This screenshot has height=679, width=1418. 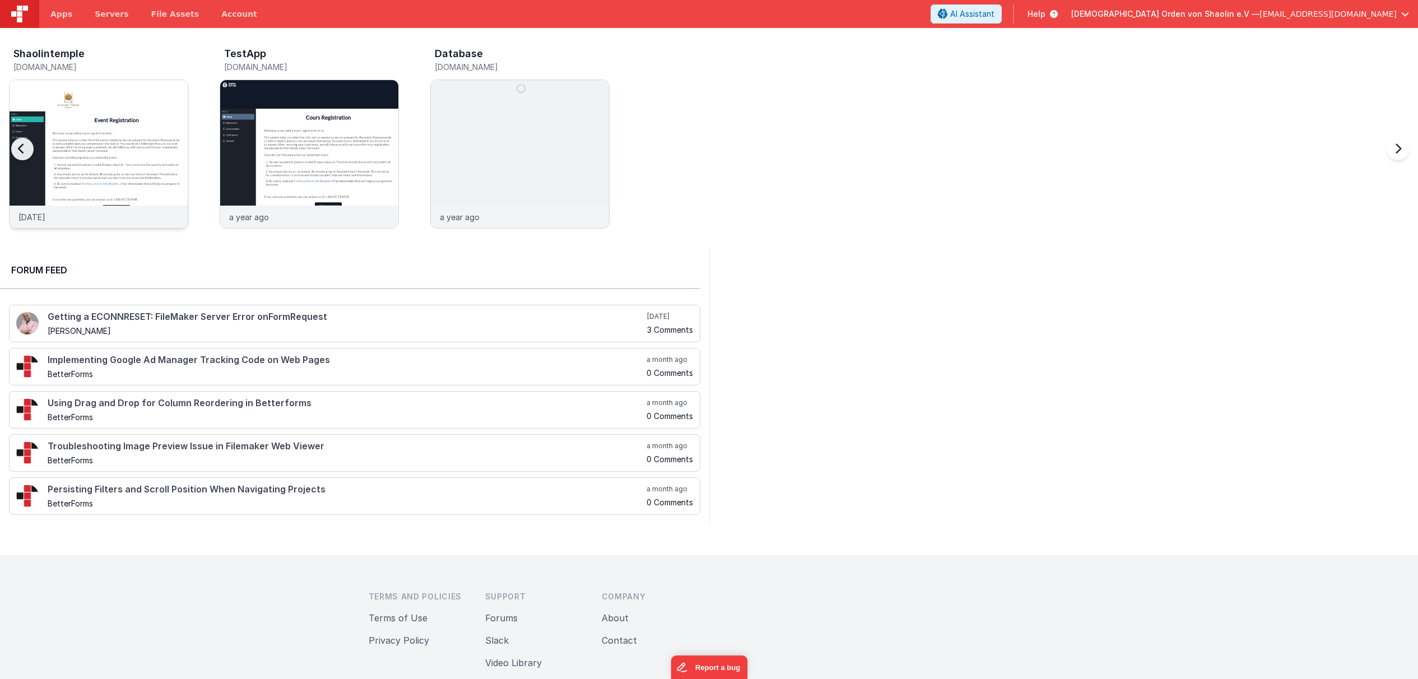 What do you see at coordinates (398, 618) in the screenshot?
I see `span: Terms of Use` at bounding box center [398, 618].